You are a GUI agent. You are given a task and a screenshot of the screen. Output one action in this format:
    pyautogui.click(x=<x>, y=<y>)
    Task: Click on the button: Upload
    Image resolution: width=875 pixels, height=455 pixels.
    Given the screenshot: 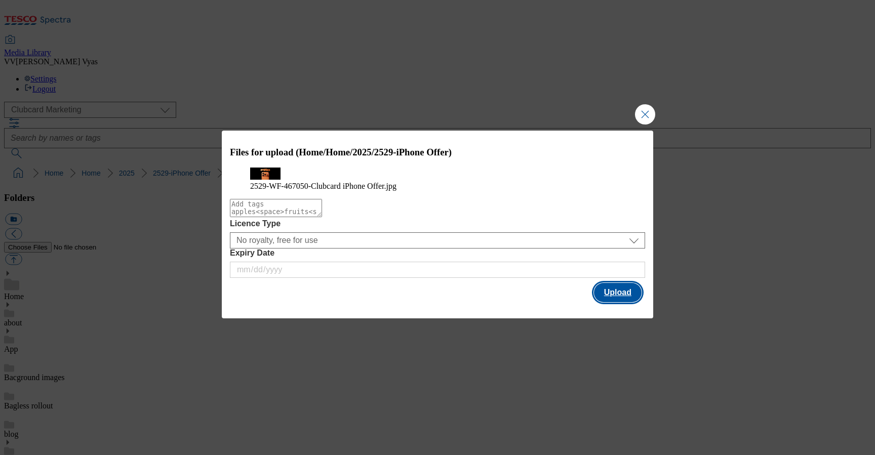 What is the action you would take?
    pyautogui.click(x=618, y=293)
    